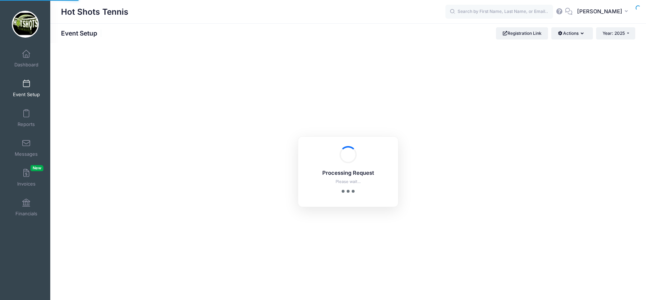 The width and height of the screenshot is (646, 300). Describe the element at coordinates (26, 178) in the screenshot. I see `a: InvoicesNew` at that location.